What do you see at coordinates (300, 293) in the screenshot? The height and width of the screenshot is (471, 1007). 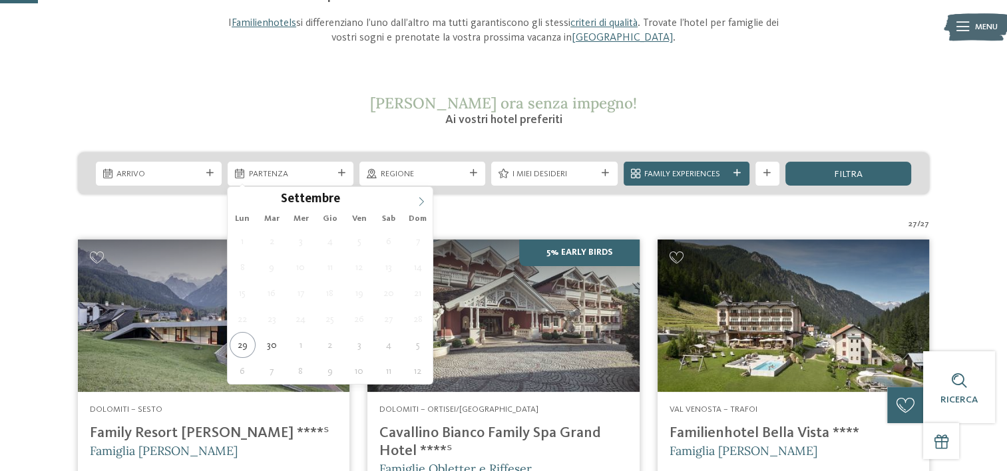 I see `span: Settembre 17, 2025` at bounding box center [300, 293].